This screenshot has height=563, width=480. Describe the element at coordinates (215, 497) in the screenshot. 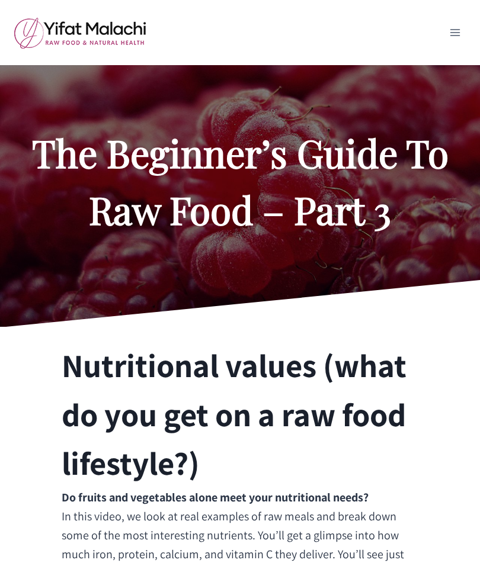

I see `strong: Do fruits and vegetables alone meet your nutritional needs?` at that location.